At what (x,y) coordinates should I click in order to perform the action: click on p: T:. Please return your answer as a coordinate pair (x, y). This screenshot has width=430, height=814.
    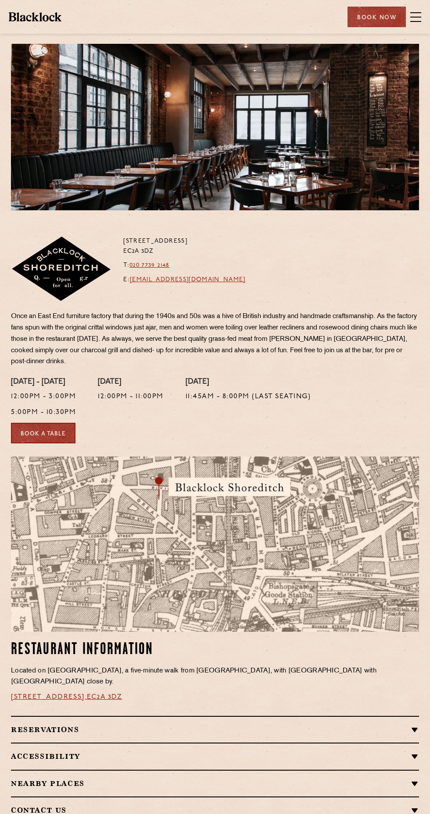
    Looking at the image, I should click on (184, 266).